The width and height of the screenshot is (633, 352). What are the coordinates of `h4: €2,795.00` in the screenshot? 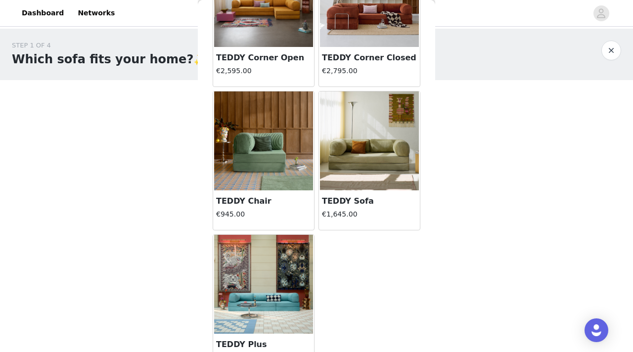 It's located at (369, 71).